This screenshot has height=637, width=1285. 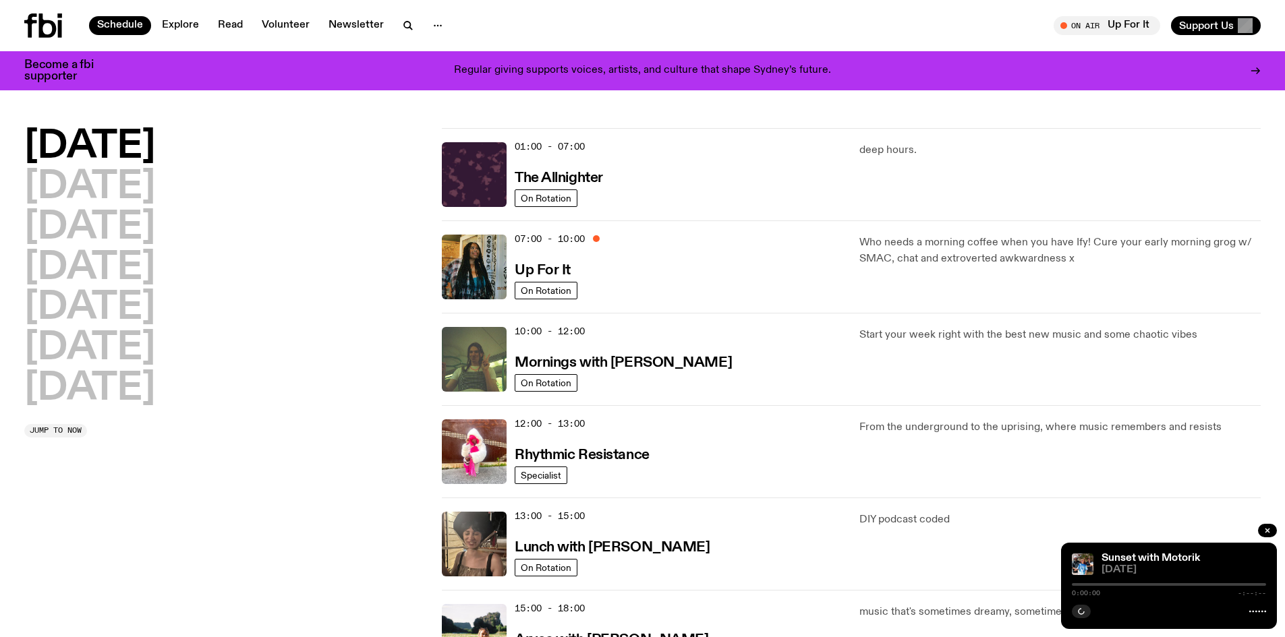 What do you see at coordinates (474, 359) in the screenshot?
I see `img: Jim Kretschmer in a really cute outfit with cute braids, standing on a train holding up a peace s...` at bounding box center [474, 359].